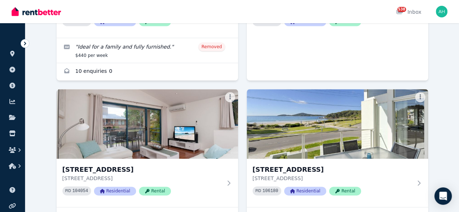 Image resolution: width=459 pixels, height=212 pixels. What do you see at coordinates (443, 196) in the screenshot?
I see `div: Open Intercom Messenger` at bounding box center [443, 196].